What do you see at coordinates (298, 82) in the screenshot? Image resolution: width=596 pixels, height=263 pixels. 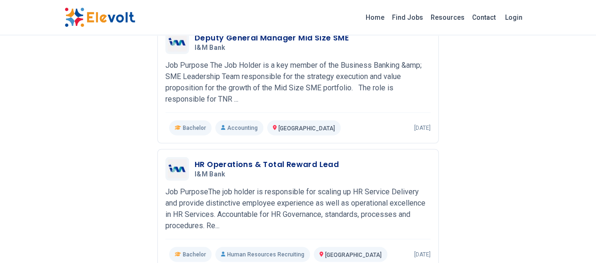 I see `p: Job Purpose The Job Holder is a key member of the Business Banking &amp; SME Leadership Team resp...` at bounding box center [298, 82].